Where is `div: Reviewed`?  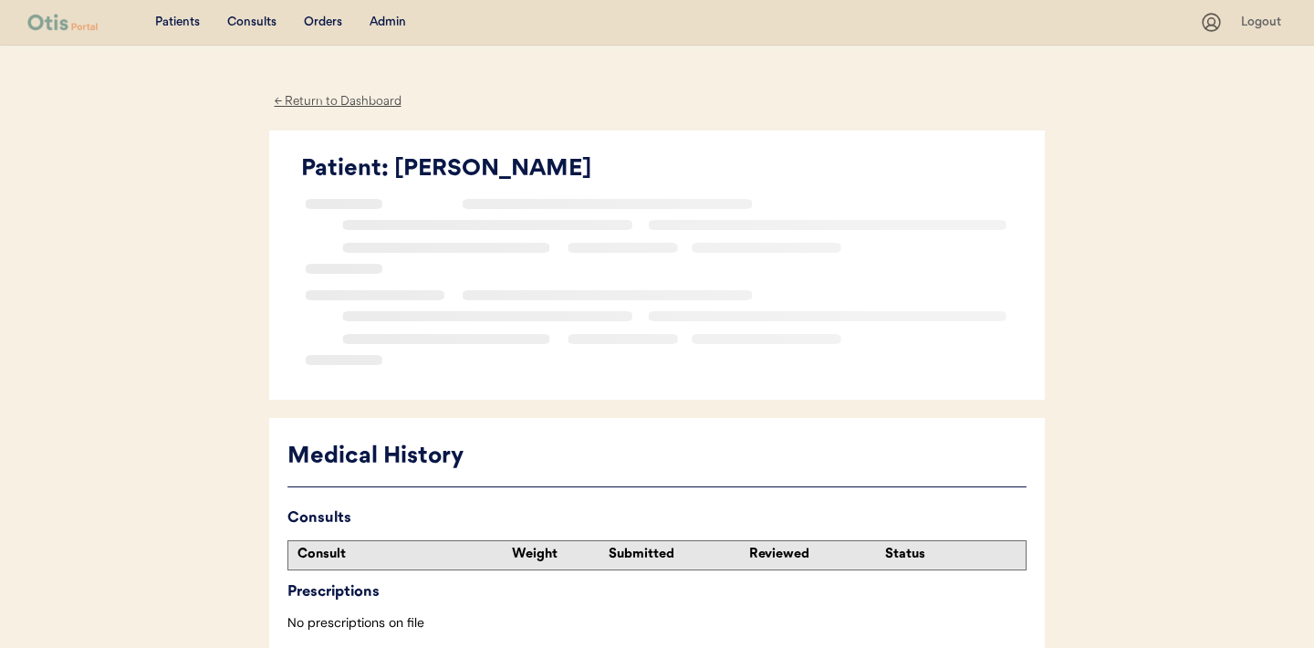
div: Reviewed is located at coordinates (815, 555).